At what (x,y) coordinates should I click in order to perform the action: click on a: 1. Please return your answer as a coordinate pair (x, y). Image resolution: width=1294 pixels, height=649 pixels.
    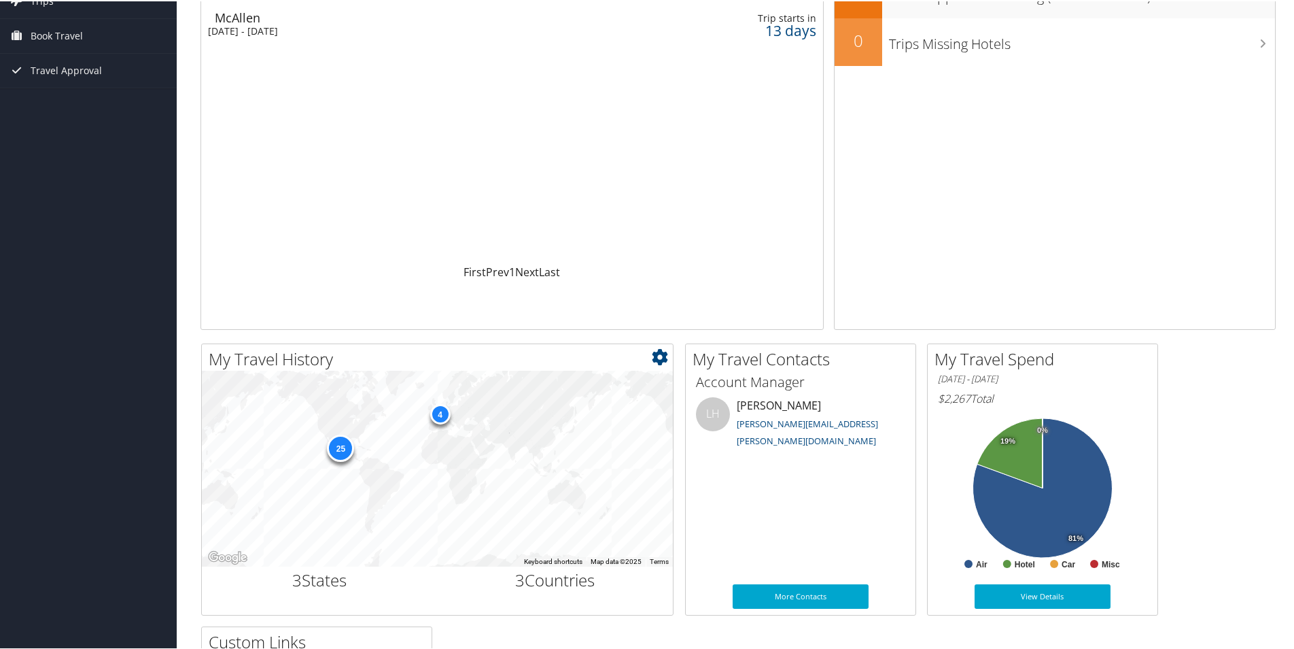
    Looking at the image, I should click on (512, 271).